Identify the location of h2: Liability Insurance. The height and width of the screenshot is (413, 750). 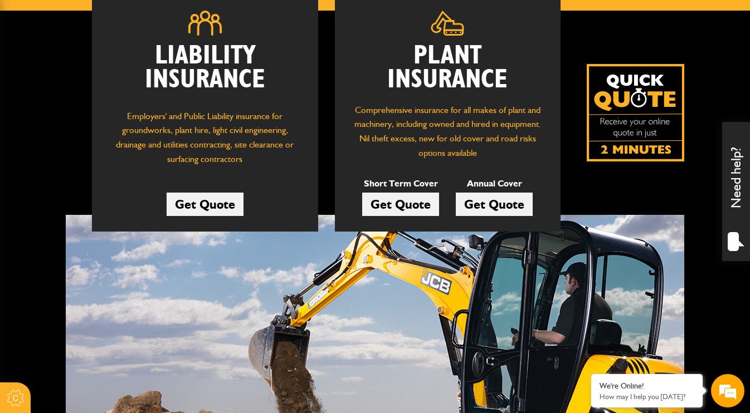
(205, 71).